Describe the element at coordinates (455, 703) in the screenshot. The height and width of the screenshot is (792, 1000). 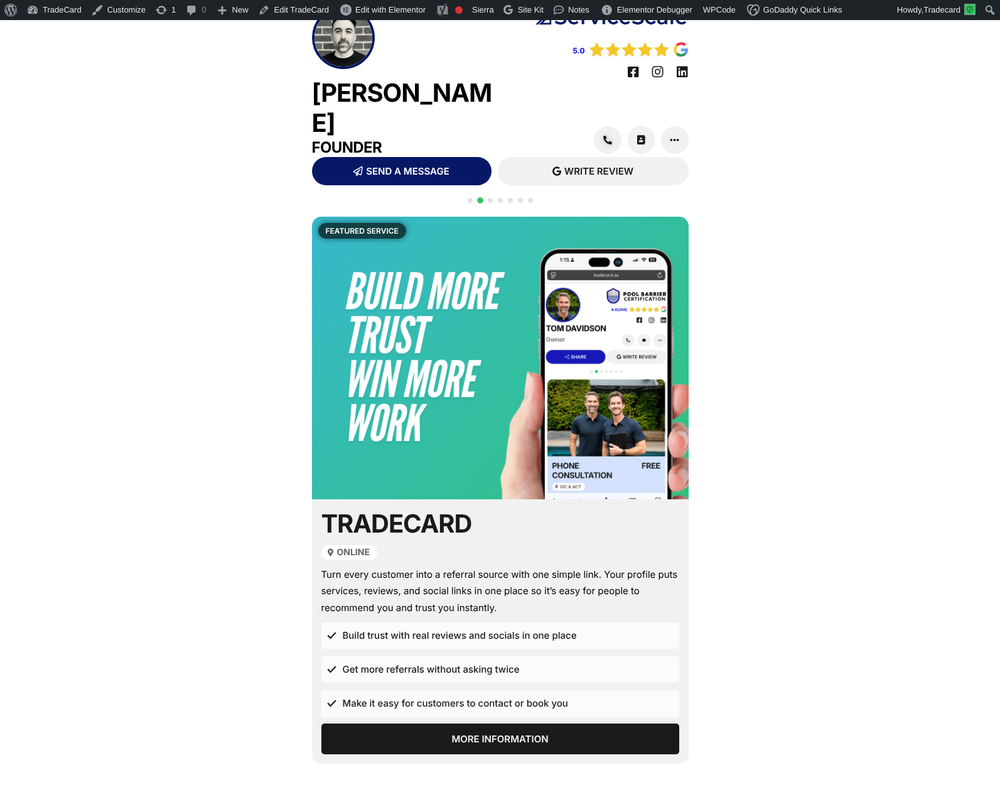
I see `span: Make it easy for customers to contact or book you` at that location.